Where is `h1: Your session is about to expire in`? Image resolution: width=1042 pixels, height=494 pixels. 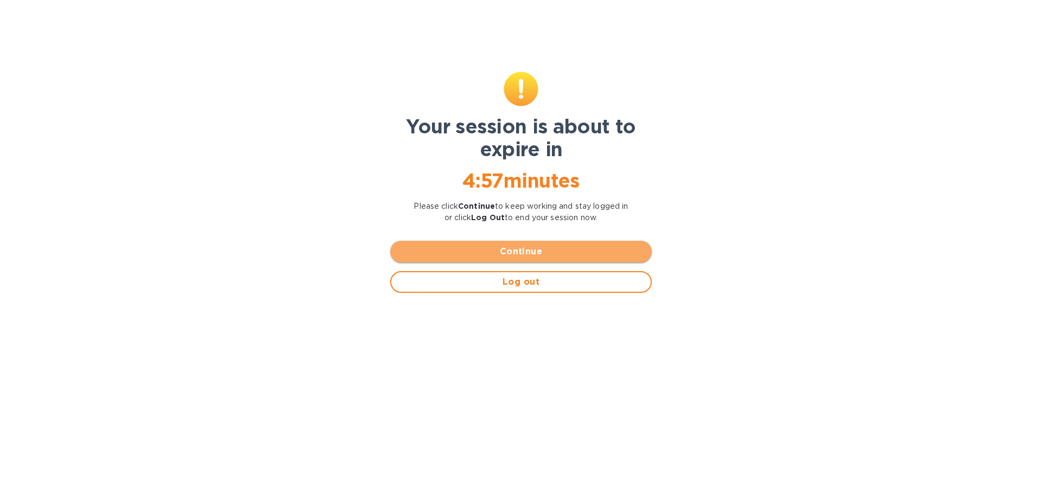
h1: Your session is about to expire in is located at coordinates (521, 138).